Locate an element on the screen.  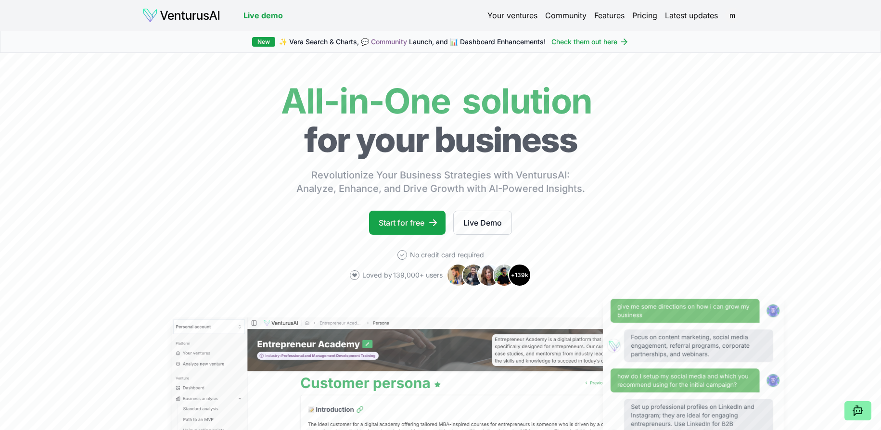
div: New is located at coordinates (264, 42).